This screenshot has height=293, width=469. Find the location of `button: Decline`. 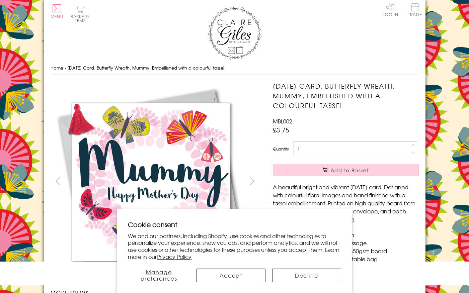

button: Decline is located at coordinates (306, 275).